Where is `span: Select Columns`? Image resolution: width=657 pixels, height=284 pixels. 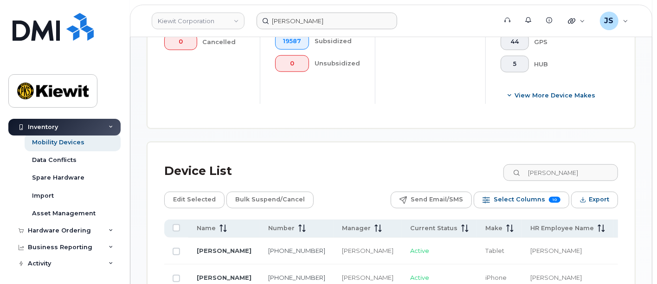
span: Select Columns is located at coordinates (519, 200).